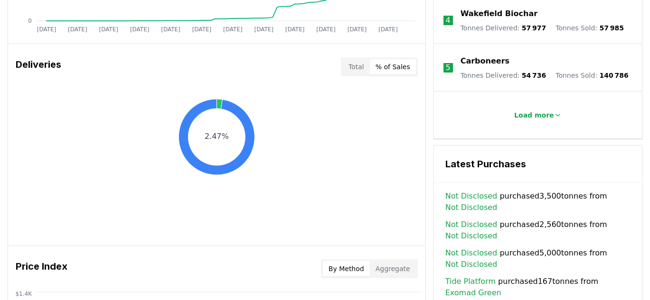 The width and height of the screenshot is (650, 300). I want to click on tspan: 0, so click(30, 21).